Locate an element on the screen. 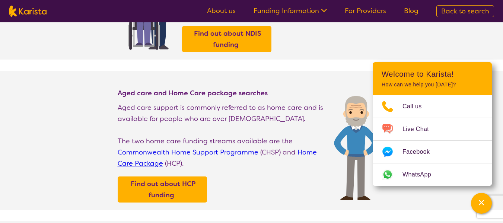 The image size is (503, 223). a: For Providers is located at coordinates (365, 11).